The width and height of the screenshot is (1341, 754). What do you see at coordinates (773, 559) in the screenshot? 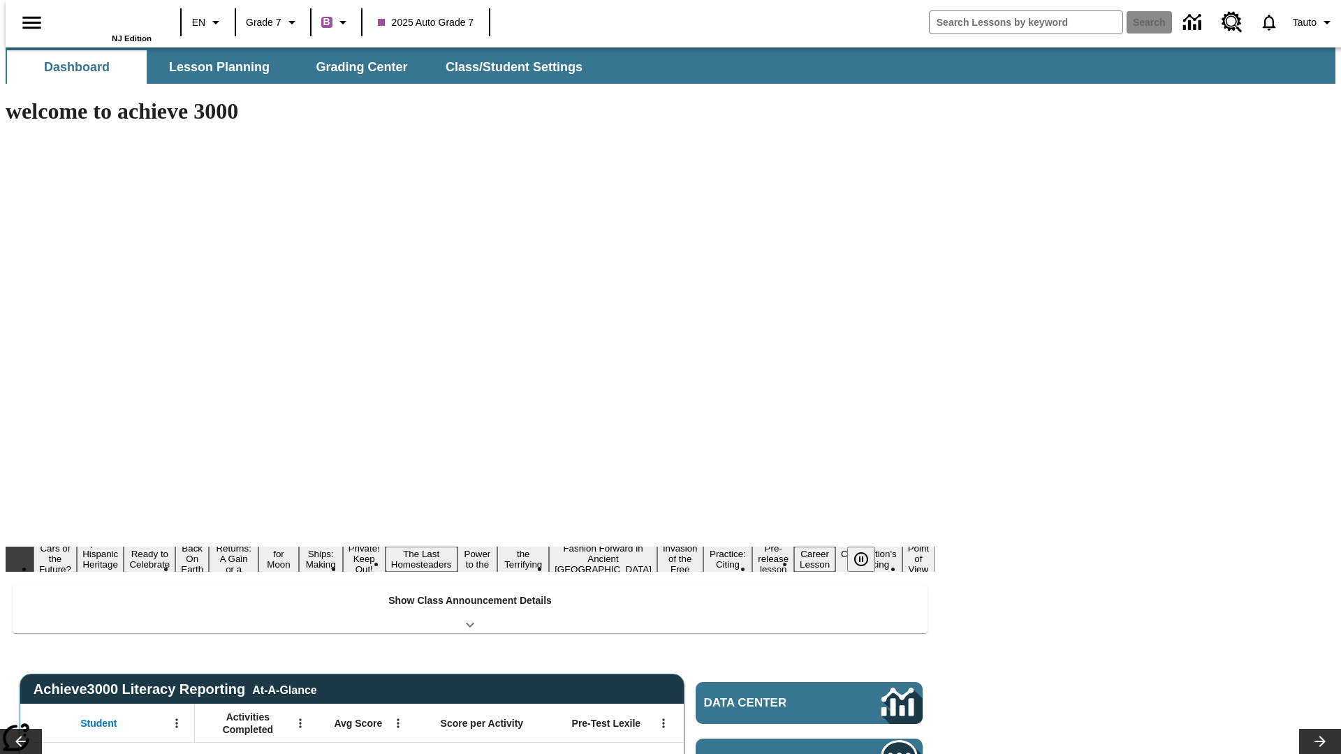
I see `button: Slide 15 Pre-release lesson` at bounding box center [773, 559].